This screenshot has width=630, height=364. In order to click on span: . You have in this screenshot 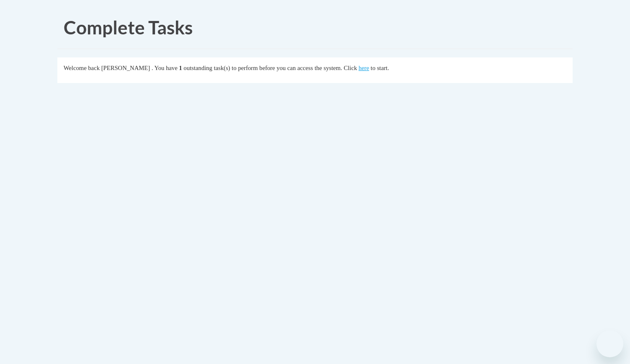, I will do `click(165, 68)`.